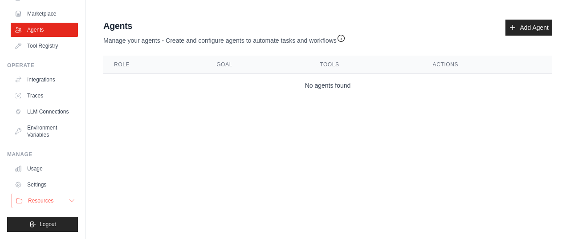 This screenshot has width=570, height=239. Describe the element at coordinates (225, 26) in the screenshot. I see `h2: Agents` at that location.